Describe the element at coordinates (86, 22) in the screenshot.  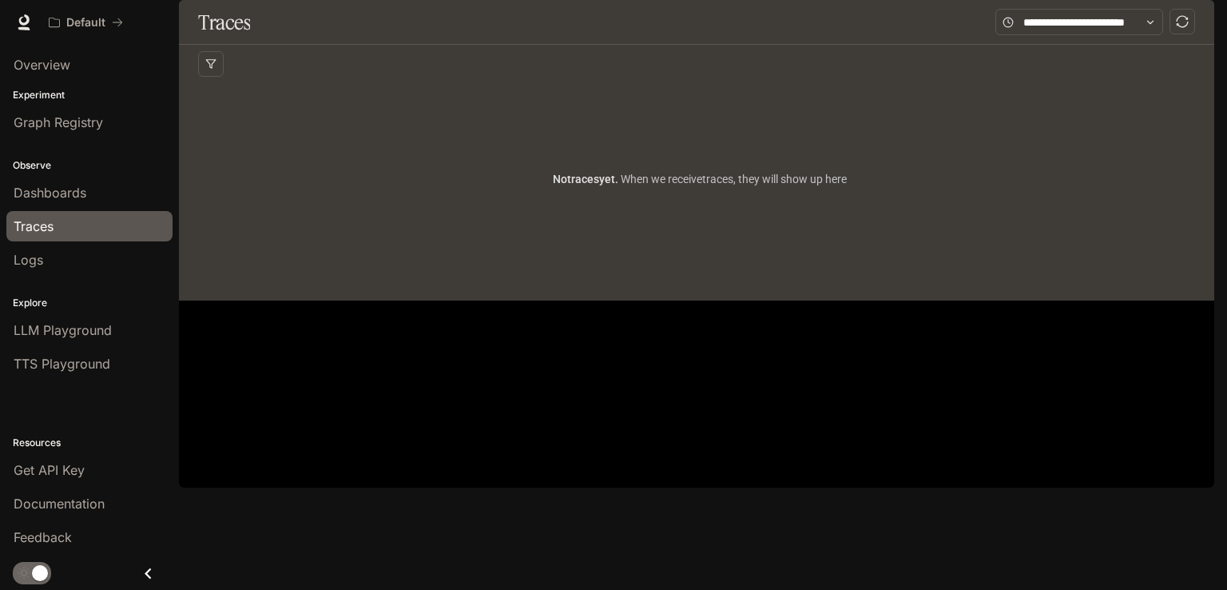
I see `p: Default` at that location.